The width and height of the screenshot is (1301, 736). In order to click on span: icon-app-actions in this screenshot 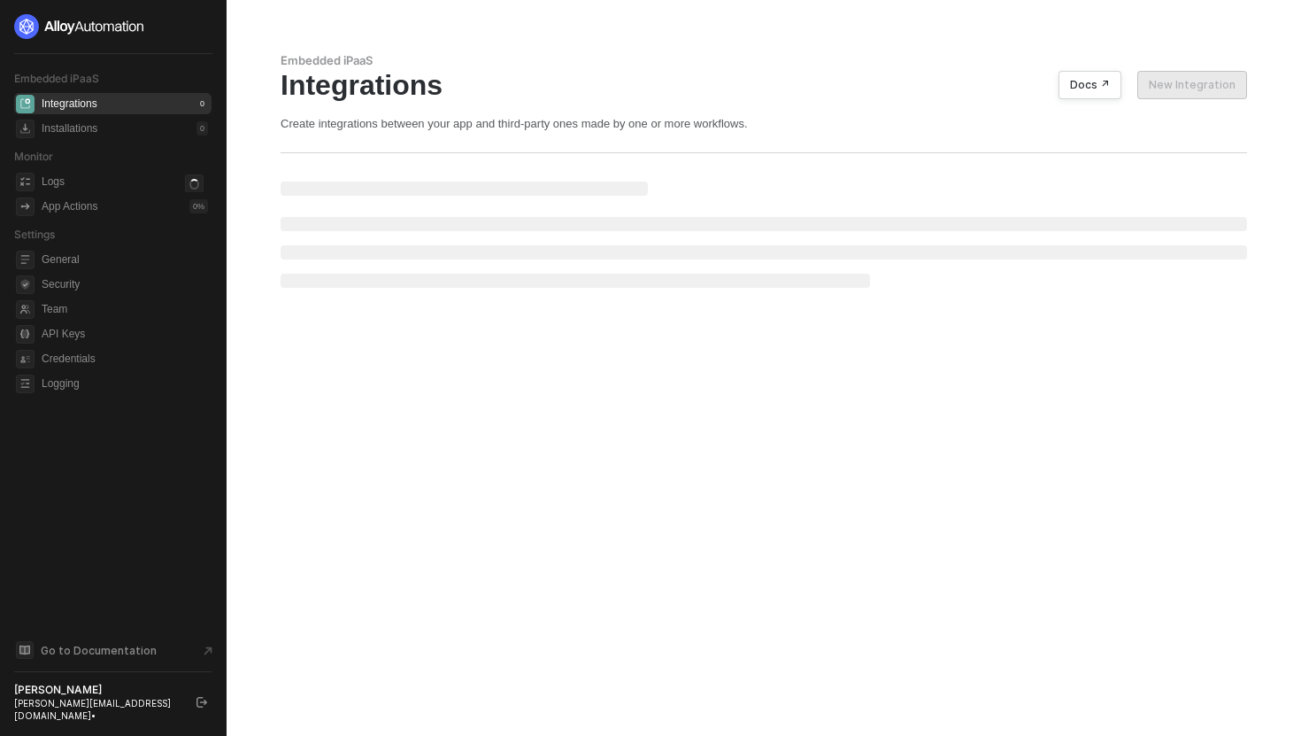, I will do `click(25, 206)`.